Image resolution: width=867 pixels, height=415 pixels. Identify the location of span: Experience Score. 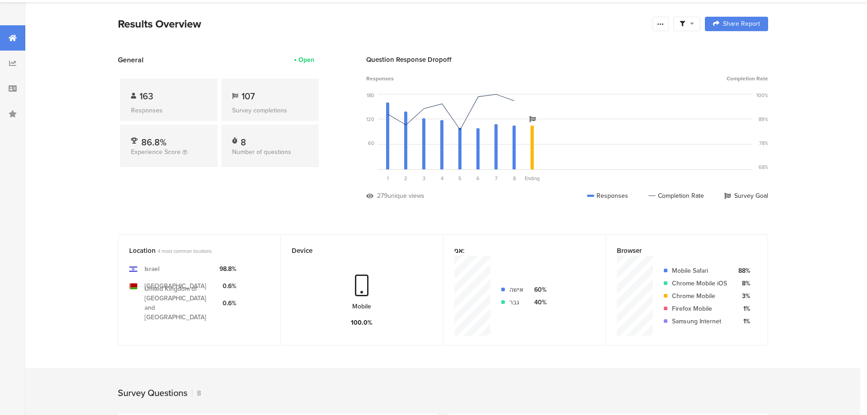
(156, 152).